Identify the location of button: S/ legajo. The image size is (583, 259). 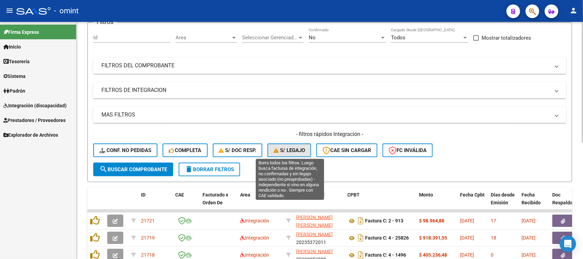
(289, 150).